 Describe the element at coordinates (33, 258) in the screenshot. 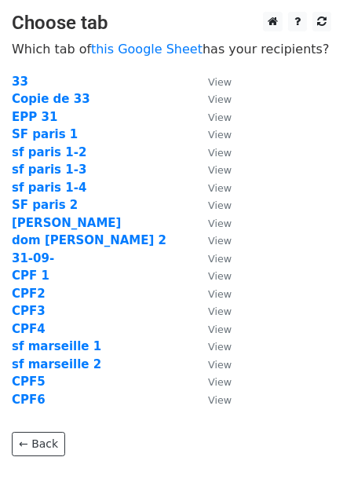

I see `a: 31-09-` at that location.